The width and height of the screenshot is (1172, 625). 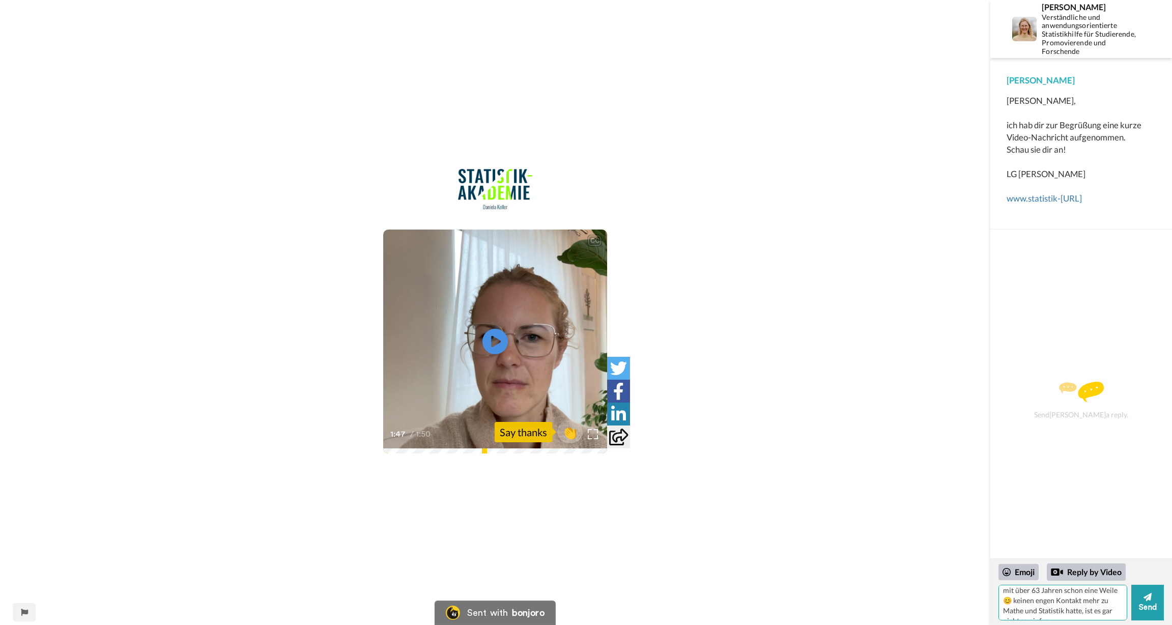 I want to click on img: 3cf4c456-97c9-42bf-9795-2d25db37496f, so click(x=495, y=189).